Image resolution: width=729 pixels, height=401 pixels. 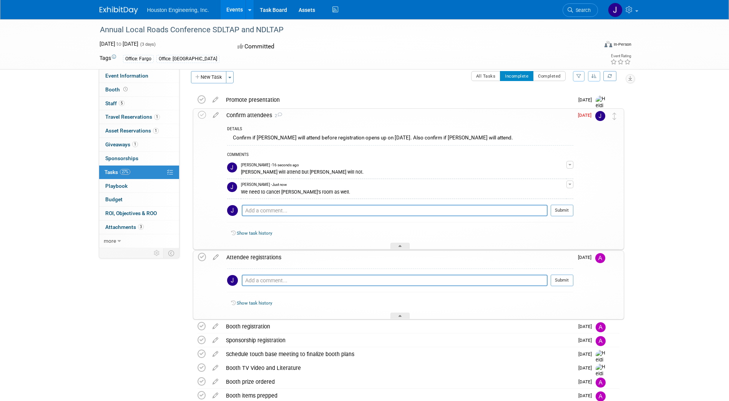 What do you see at coordinates (549, 76) in the screenshot?
I see `button: Completed` at bounding box center [549, 76].